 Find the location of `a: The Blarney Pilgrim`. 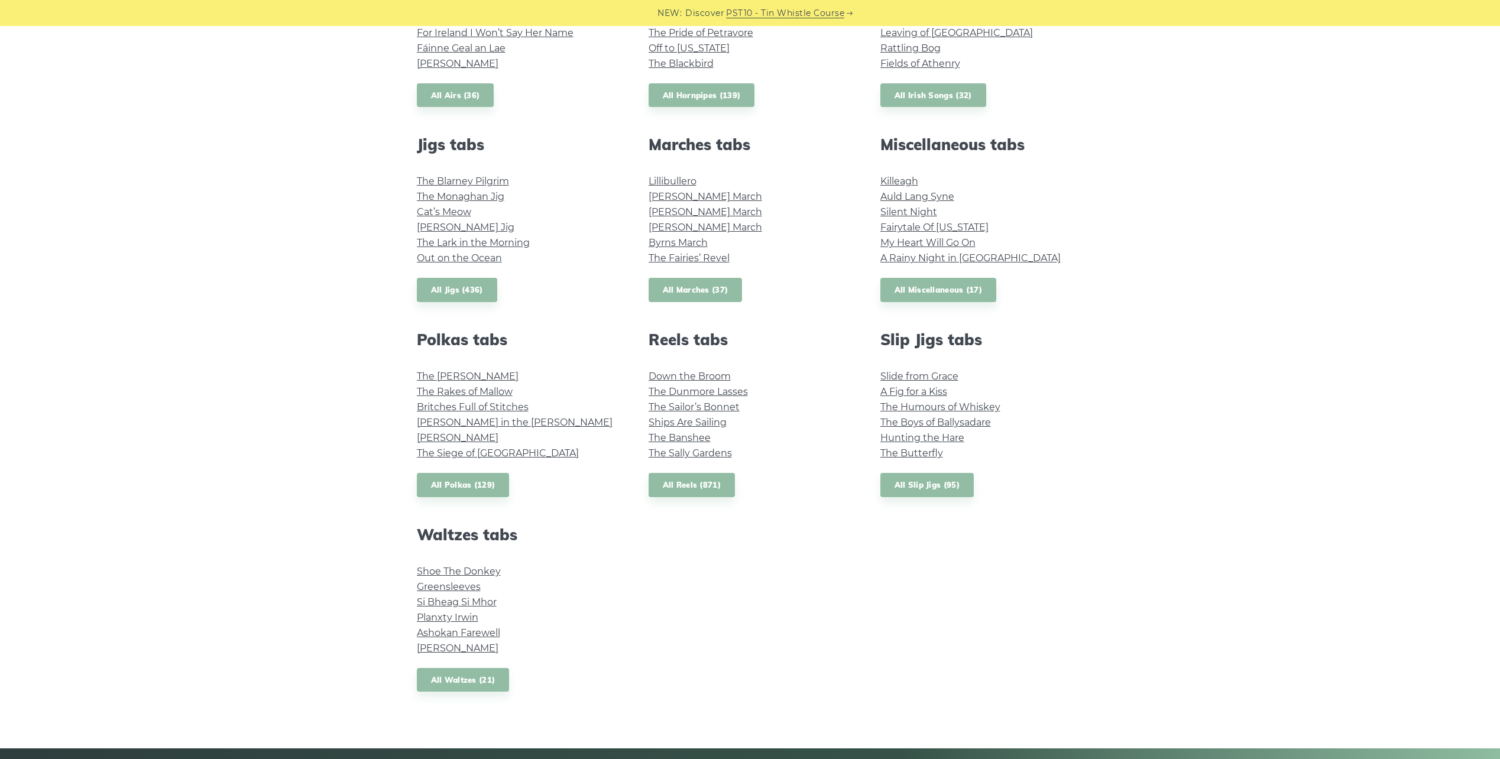

a: The Blarney Pilgrim is located at coordinates (463, 181).